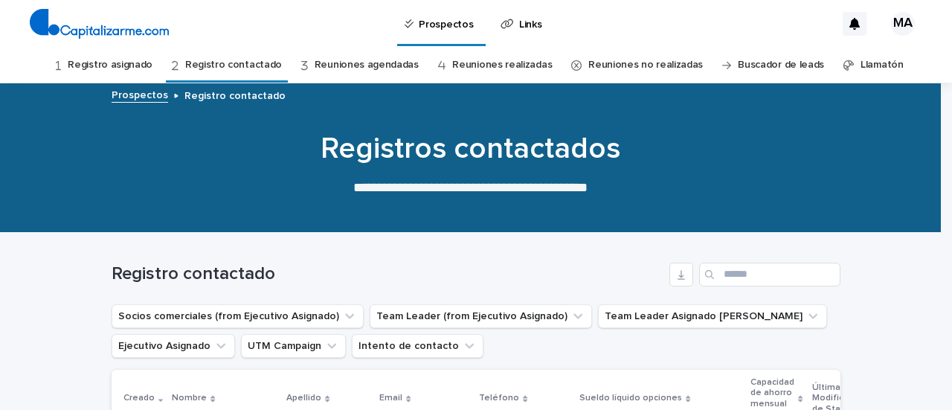  What do you see at coordinates (499, 398) in the screenshot?
I see `p: Teléfono` at bounding box center [499, 398].